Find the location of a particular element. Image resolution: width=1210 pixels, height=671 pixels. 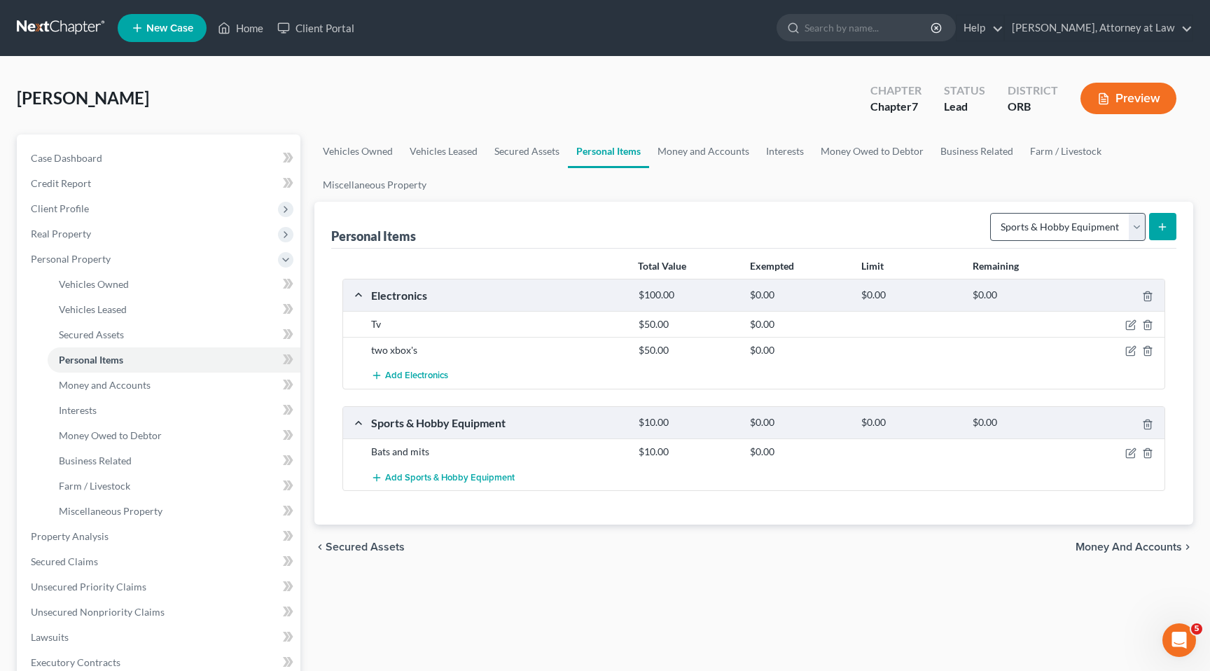

span: Client Profile is located at coordinates (60, 208).